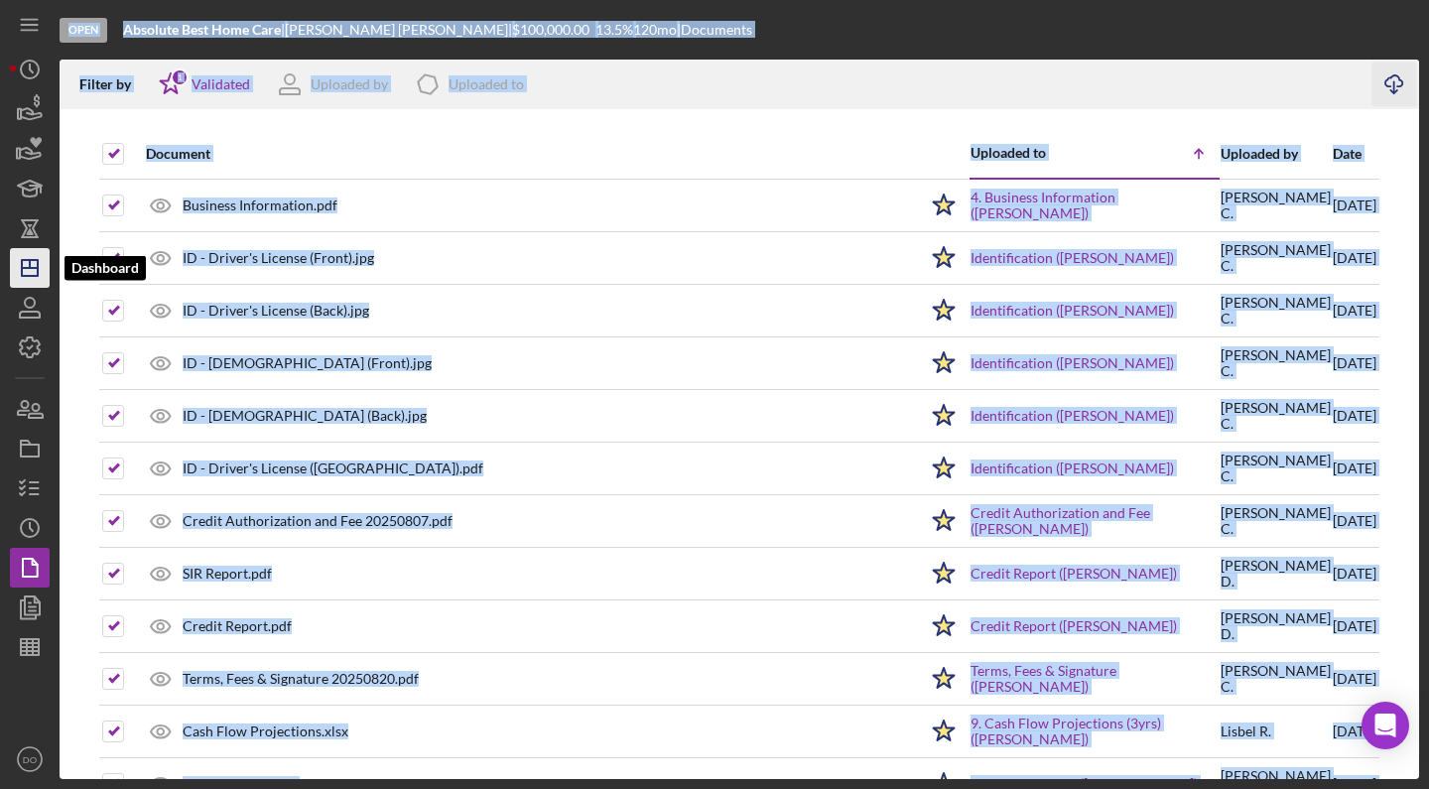  What do you see at coordinates (83, 30) in the screenshot?
I see `div: Open` at bounding box center [83, 30].